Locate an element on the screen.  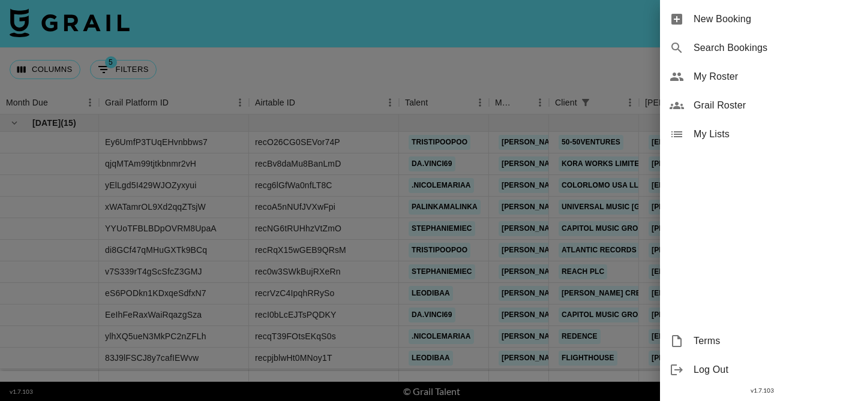
div: My Lists is located at coordinates (762, 134).